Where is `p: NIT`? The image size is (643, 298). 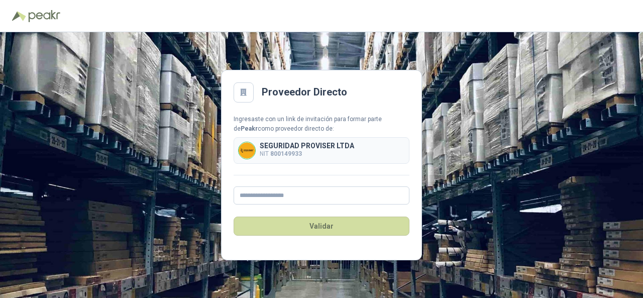
p: NIT is located at coordinates (307, 154).